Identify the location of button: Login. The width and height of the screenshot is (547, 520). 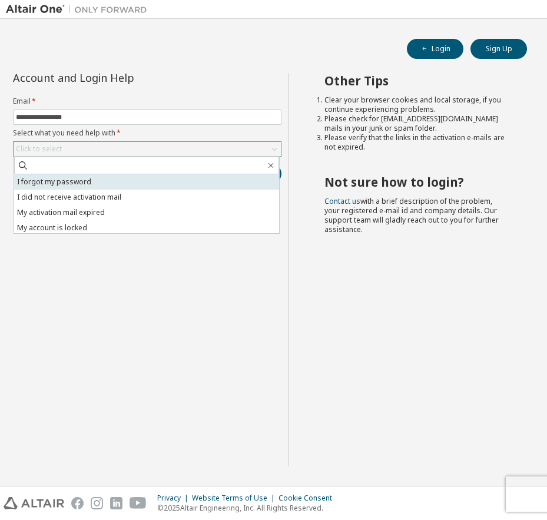
(435, 49).